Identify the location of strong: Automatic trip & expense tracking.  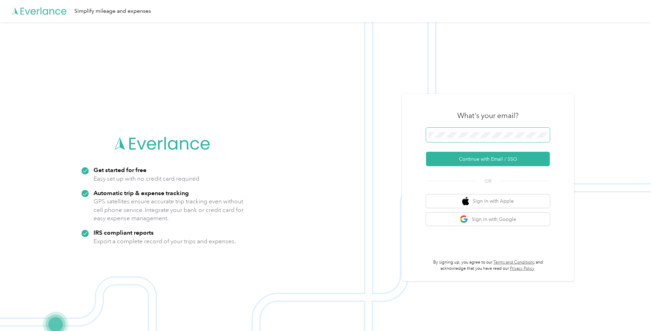
(141, 193).